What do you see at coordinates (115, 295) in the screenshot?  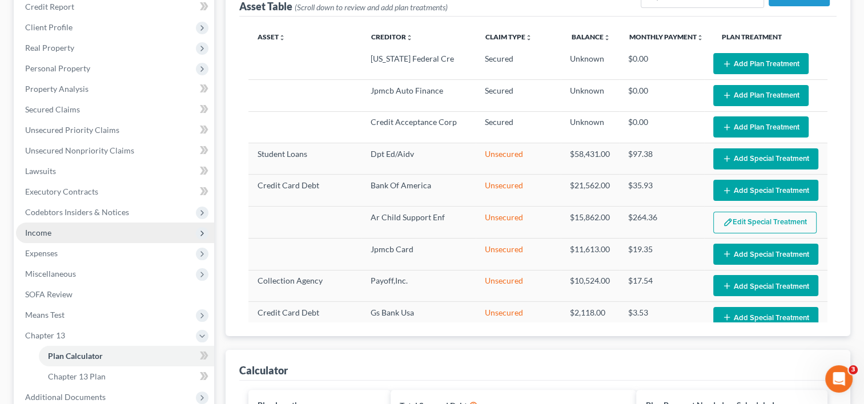 I see `a: SOFA Review` at bounding box center [115, 295].